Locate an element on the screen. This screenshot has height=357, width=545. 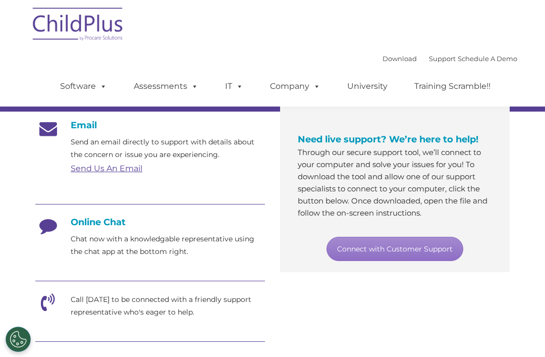
h4: Email is located at coordinates (150, 125).